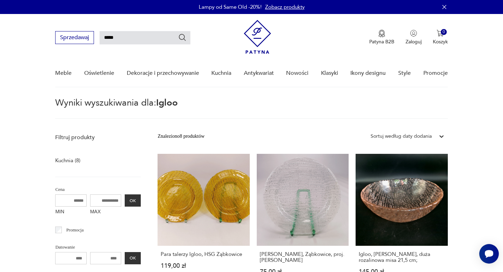 The image size is (503, 272). I want to click on span: Igloo, so click(167, 103).